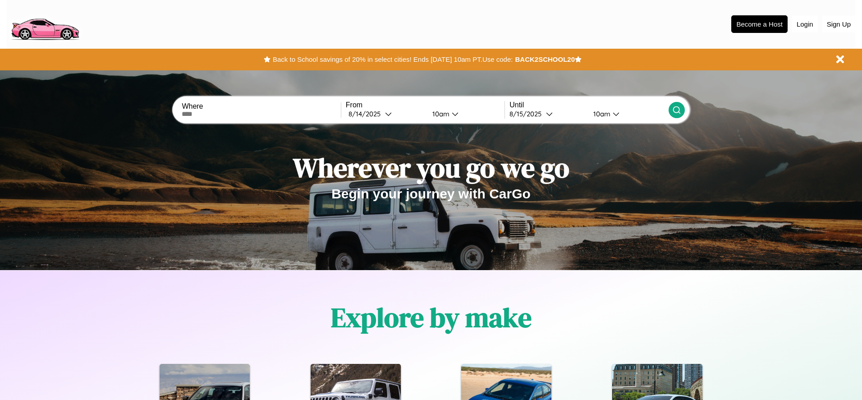 The height and width of the screenshot is (400, 862). I want to click on button: Login, so click(805, 24).